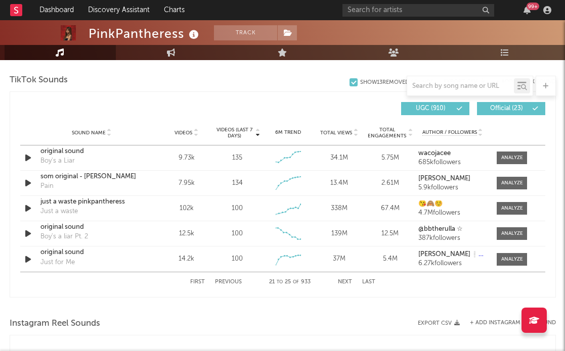 The width and height of the screenshot is (565, 351). Describe the element at coordinates (532, 6) in the screenshot. I see `div: 99 +` at that location.